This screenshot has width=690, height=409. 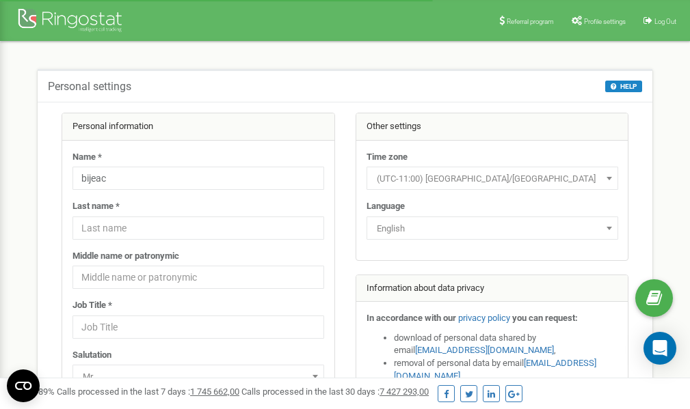 I want to click on label: Last name *, so click(x=96, y=206).